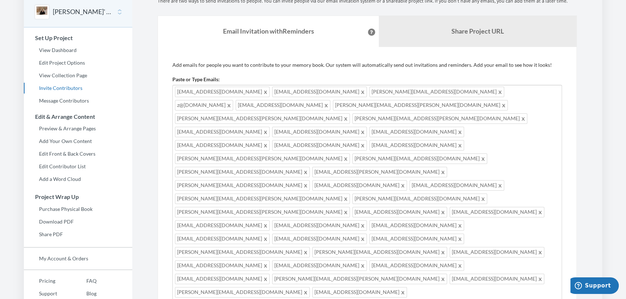 The height and width of the screenshot is (299, 626). Describe the element at coordinates (78, 76) in the screenshot. I see `a: View Collection Page` at that location.